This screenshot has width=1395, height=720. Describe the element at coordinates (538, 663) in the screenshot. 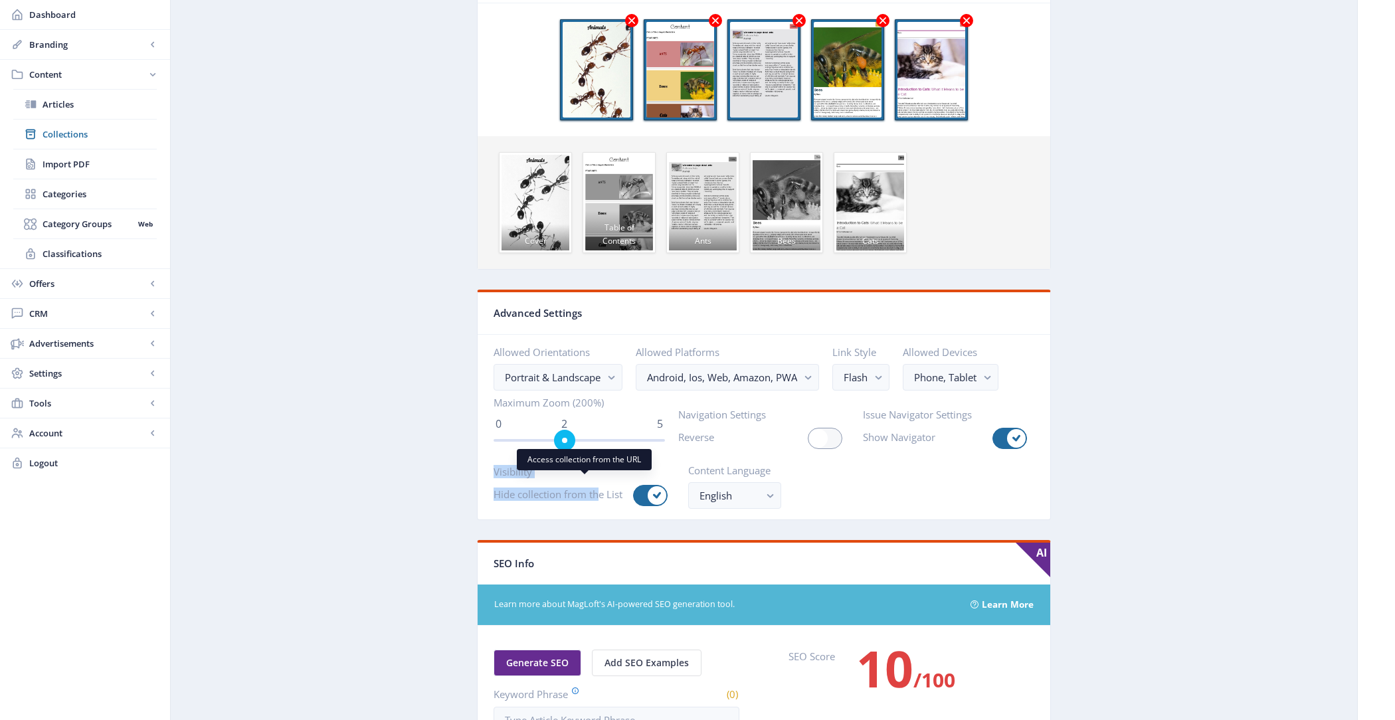

I see `button: Generate SEO` at that location.